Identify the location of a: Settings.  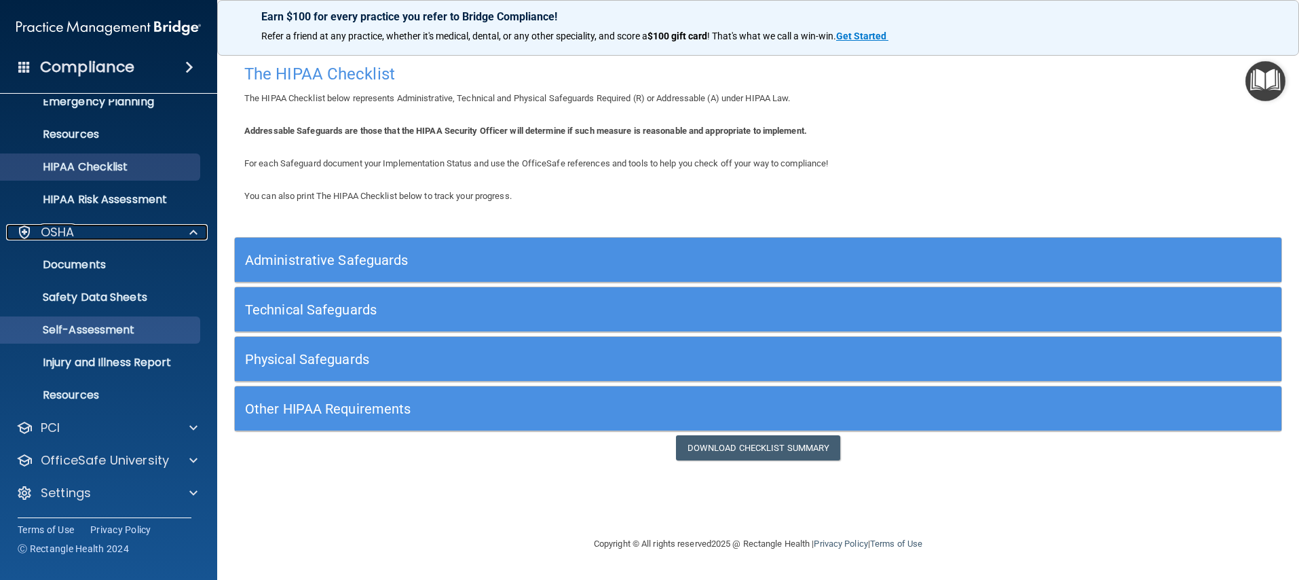
(107, 493).